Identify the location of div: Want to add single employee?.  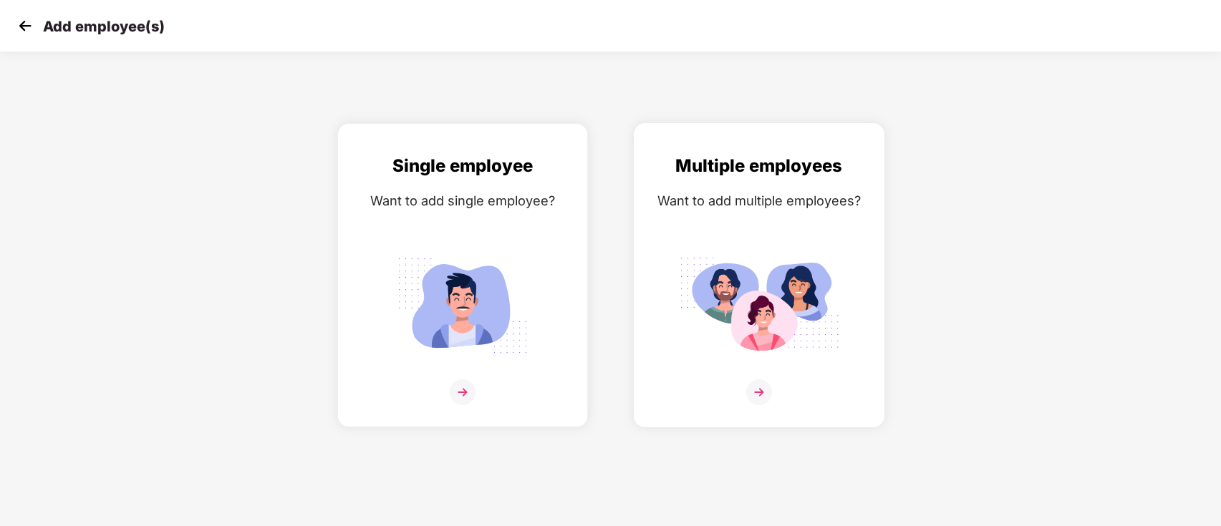
(463, 200).